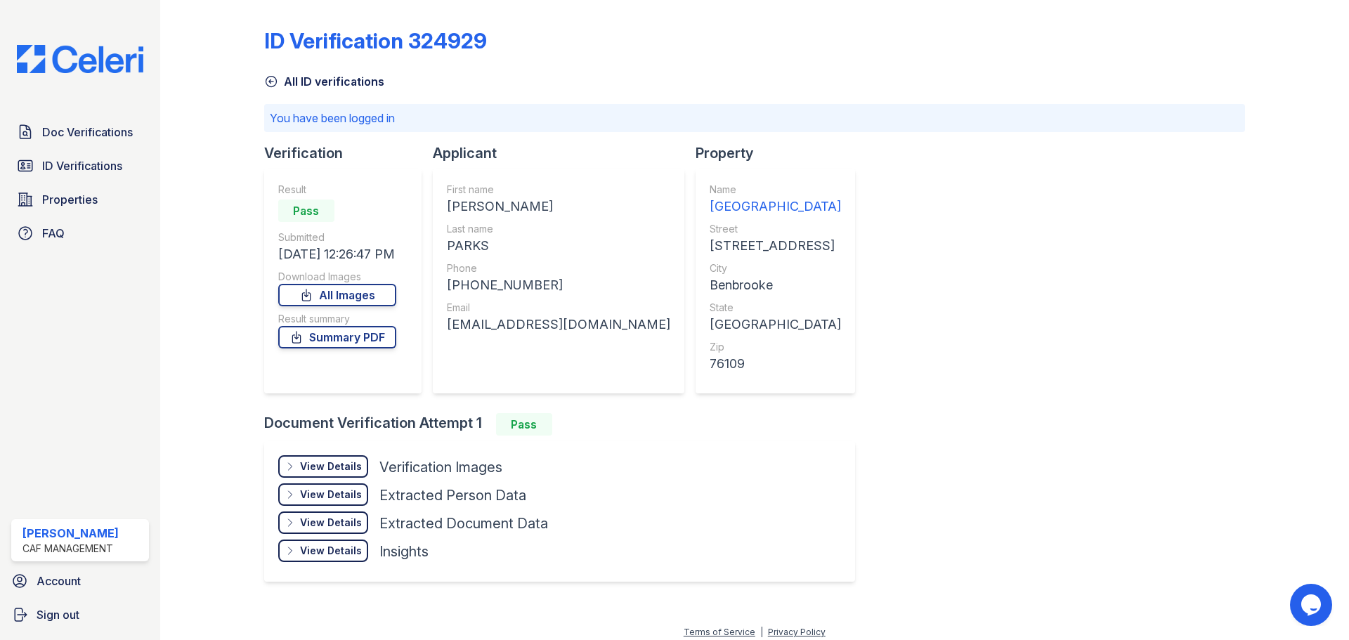 The width and height of the screenshot is (1349, 640). I want to click on span: Account, so click(58, 581).